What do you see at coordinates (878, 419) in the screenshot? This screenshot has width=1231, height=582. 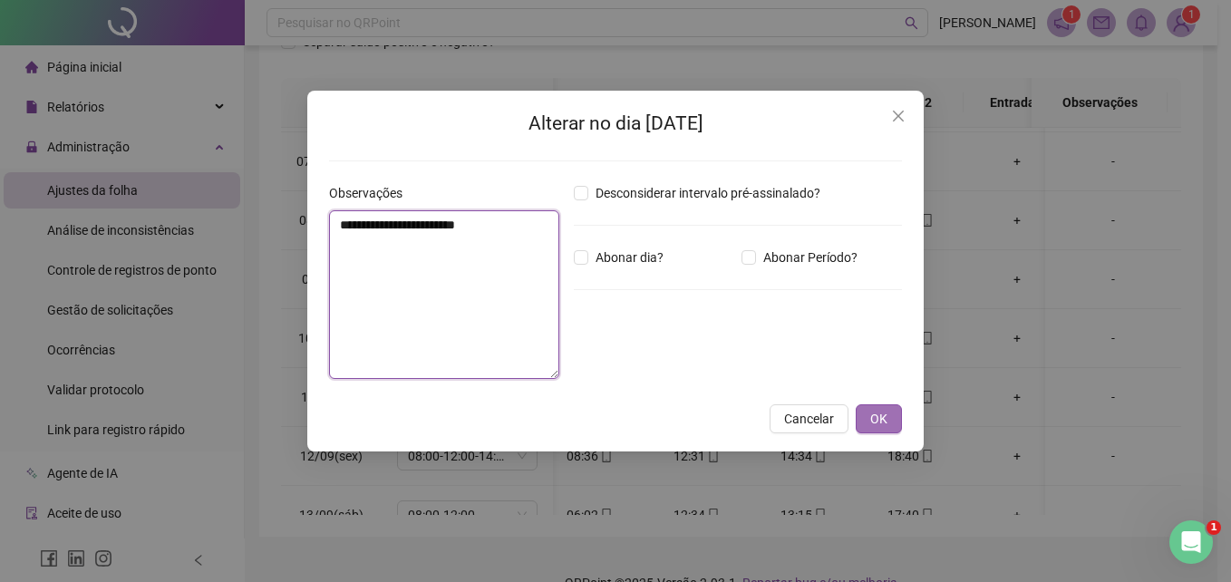 I see `span: OK` at bounding box center [878, 419].